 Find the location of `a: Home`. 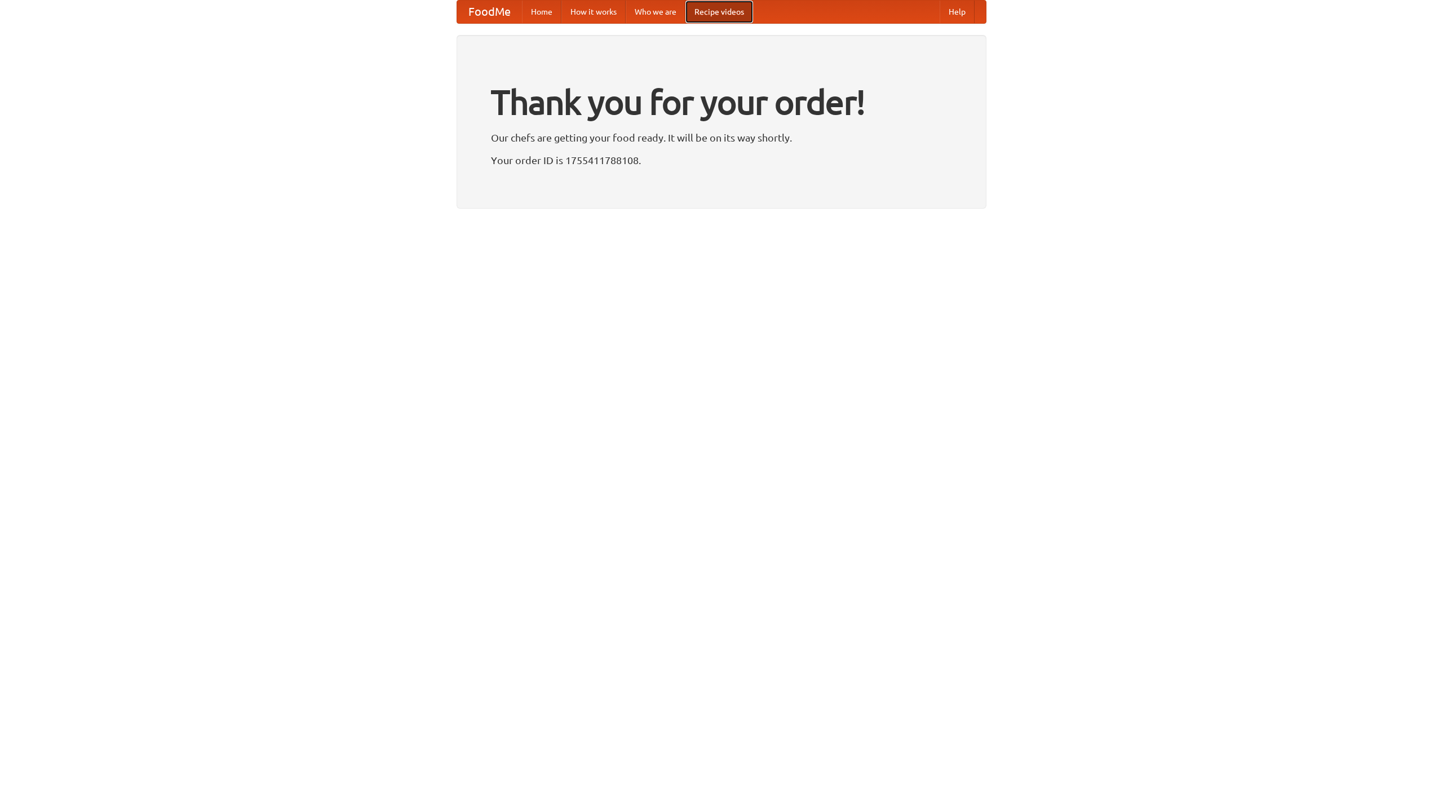

a: Home is located at coordinates (542, 12).